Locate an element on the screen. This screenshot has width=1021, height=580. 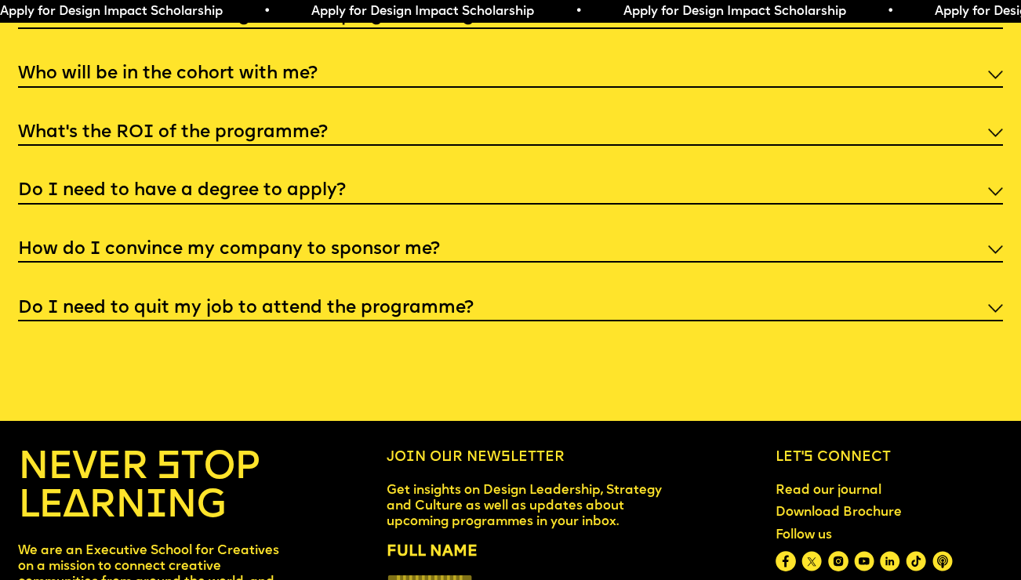
a: Download Brochure is located at coordinates (839, 514).